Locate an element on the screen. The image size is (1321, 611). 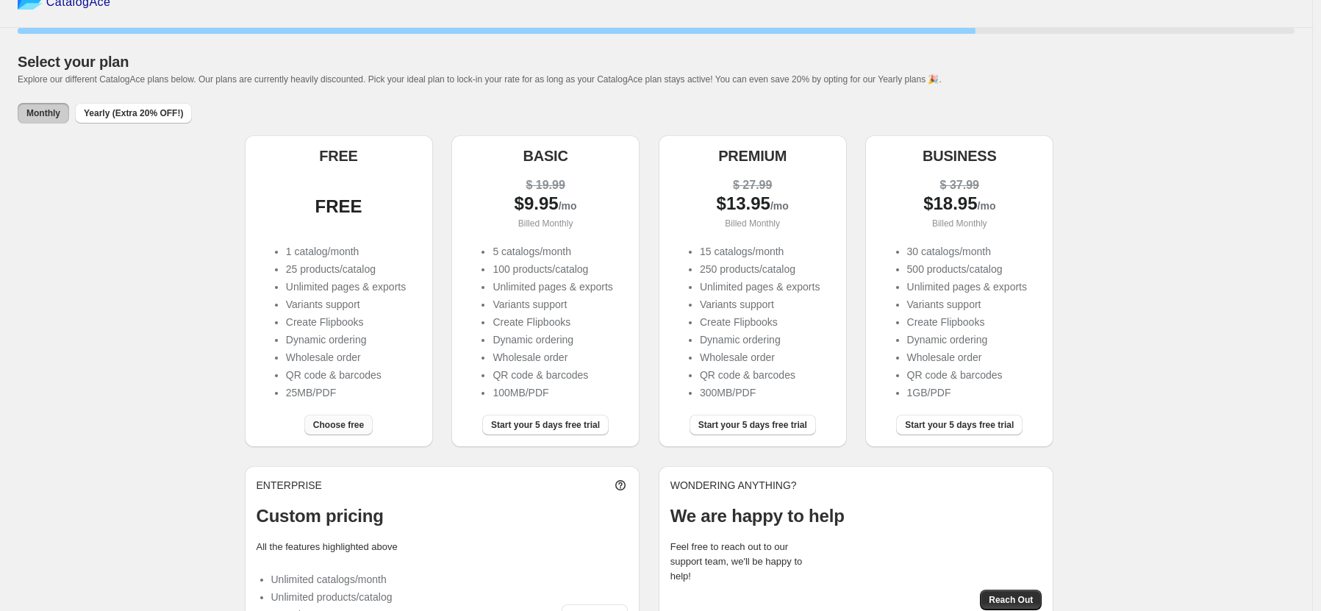
div: $ 18.95 is located at coordinates (959, 204).